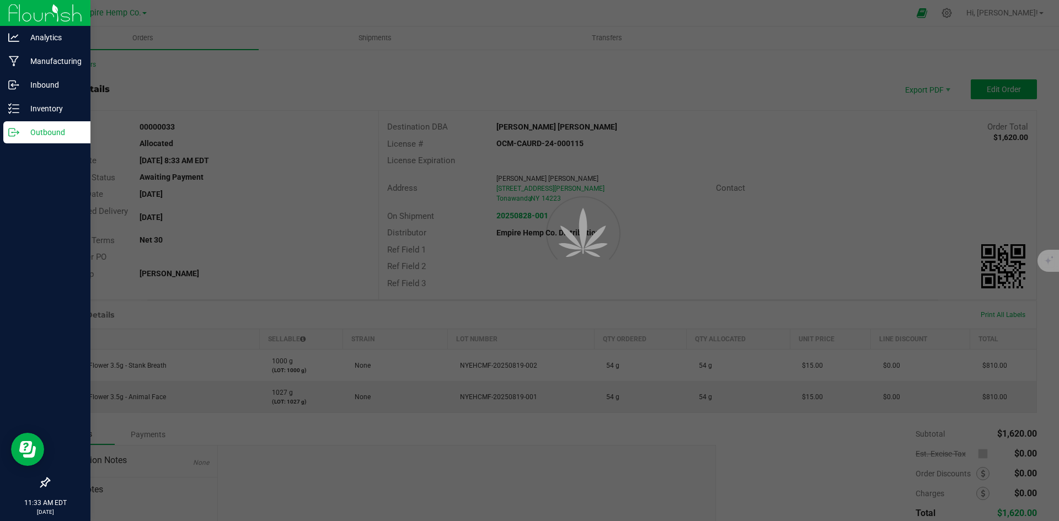  I want to click on p: Manufacturing, so click(52, 61).